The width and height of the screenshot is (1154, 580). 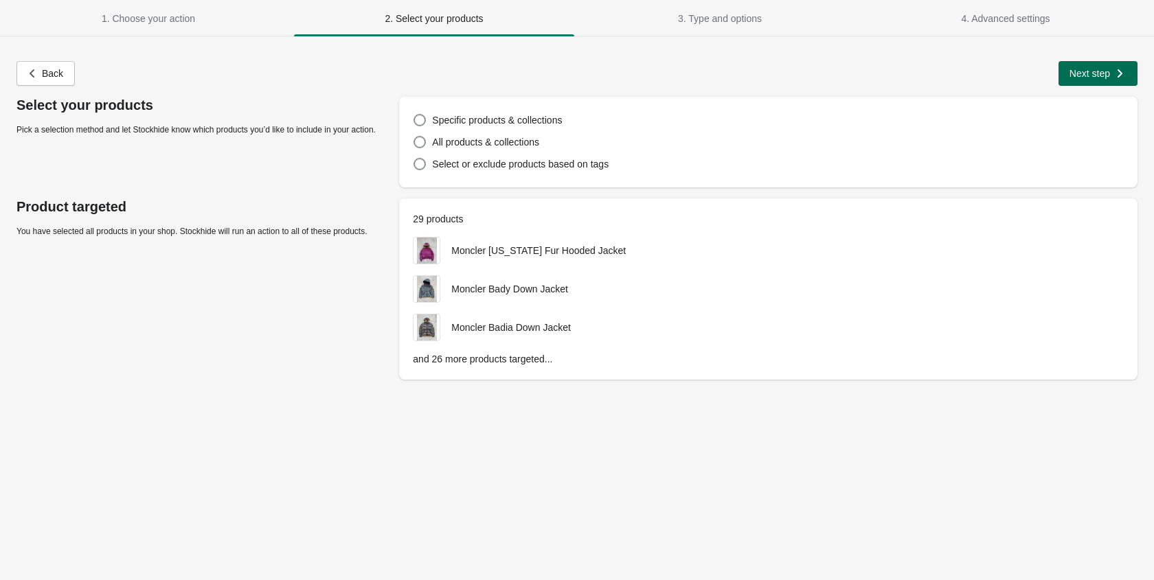 I want to click on span: 2. Select your products, so click(x=433, y=19).